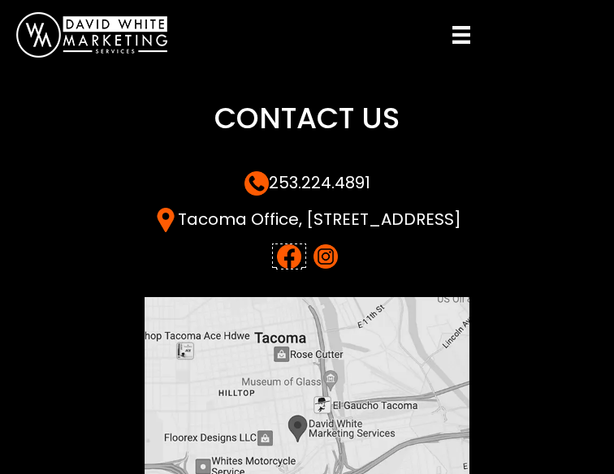  Describe the element at coordinates (307, 118) in the screenshot. I see `span: Contact Us` at that location.